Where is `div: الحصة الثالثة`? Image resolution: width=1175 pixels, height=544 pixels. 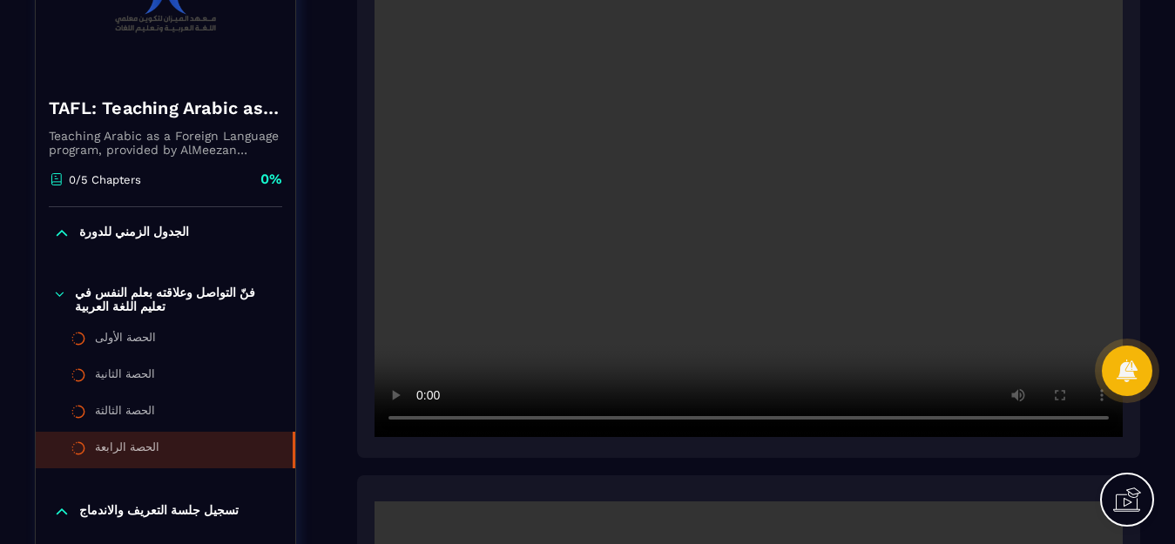
div: الحصة الثالثة is located at coordinates (125, 414).